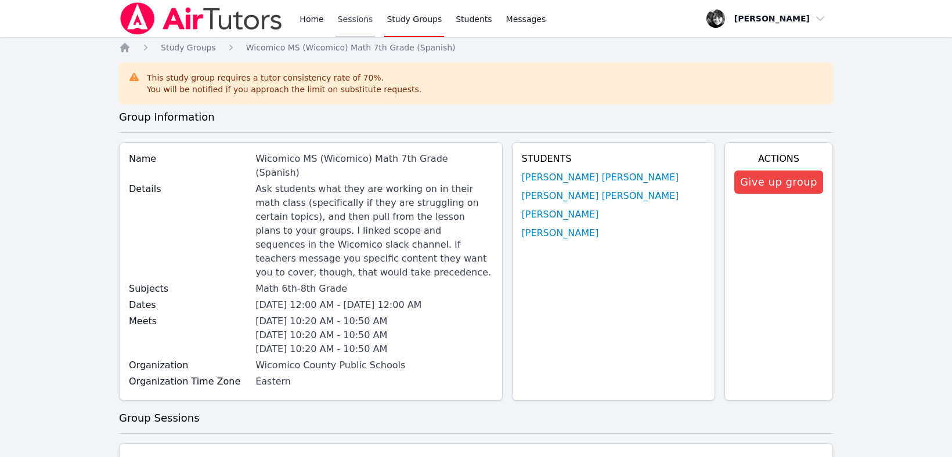 The height and width of the screenshot is (457, 952). I want to click on img: Air Tutors, so click(201, 19).